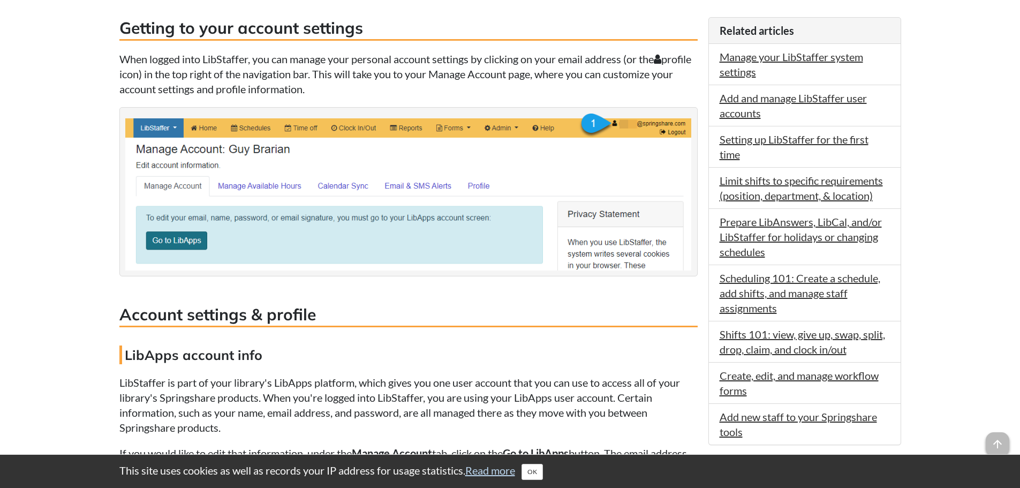  What do you see at coordinates (800, 293) in the screenshot?
I see `a: Scheduling 101: Create a schedule, add shifts, and manage staff assignments` at bounding box center [800, 293].